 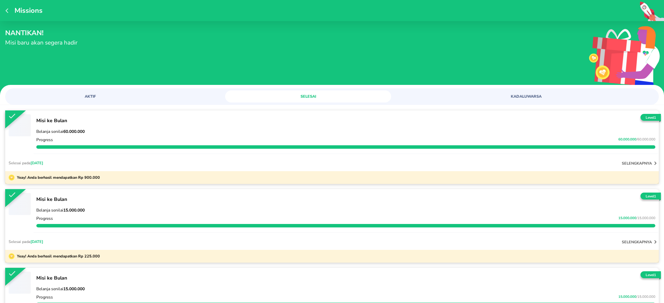 I want to click on span: KADALUWARSA, so click(x=526, y=96).